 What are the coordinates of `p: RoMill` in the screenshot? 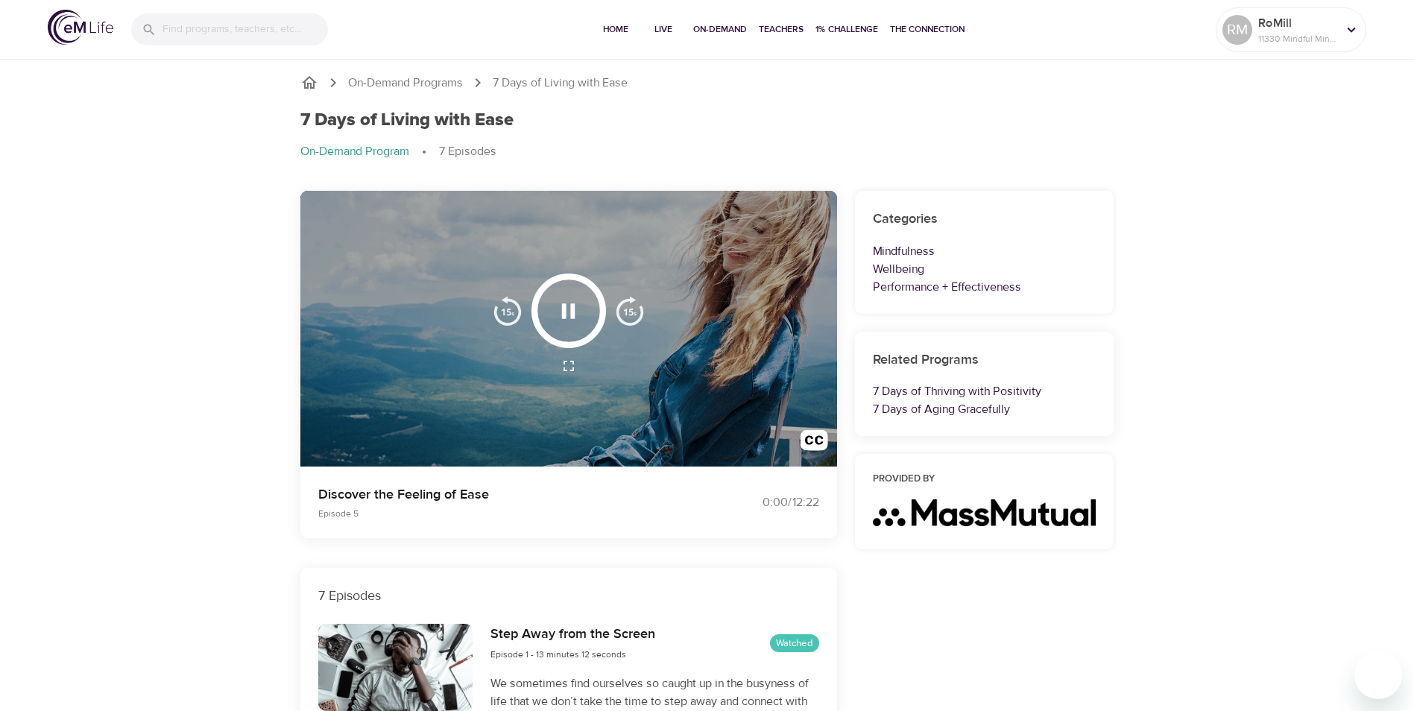 It's located at (1297, 23).